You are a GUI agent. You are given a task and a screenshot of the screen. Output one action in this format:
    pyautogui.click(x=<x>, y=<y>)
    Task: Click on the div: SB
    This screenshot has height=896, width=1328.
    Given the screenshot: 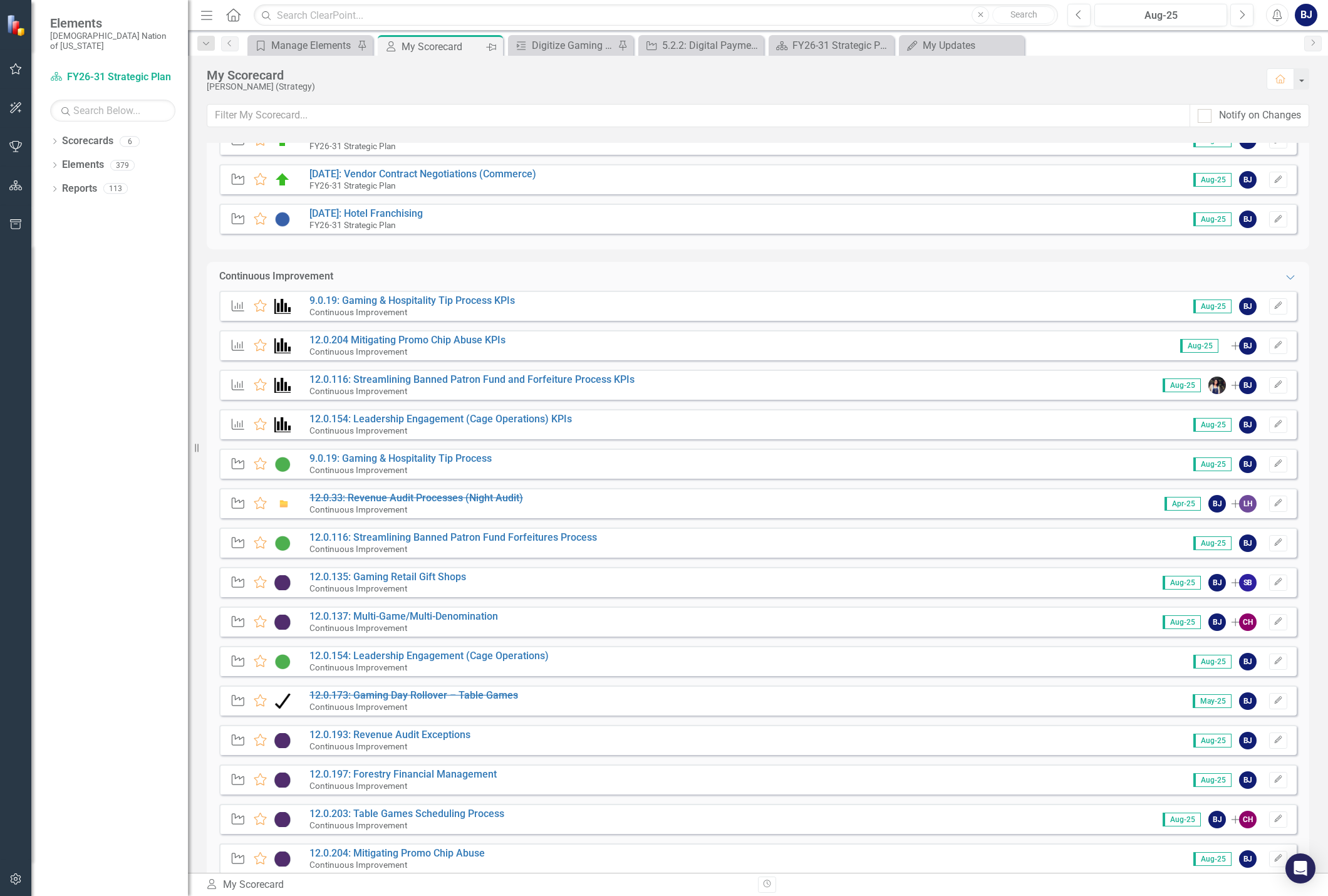 What is the action you would take?
    pyautogui.click(x=1248, y=583)
    